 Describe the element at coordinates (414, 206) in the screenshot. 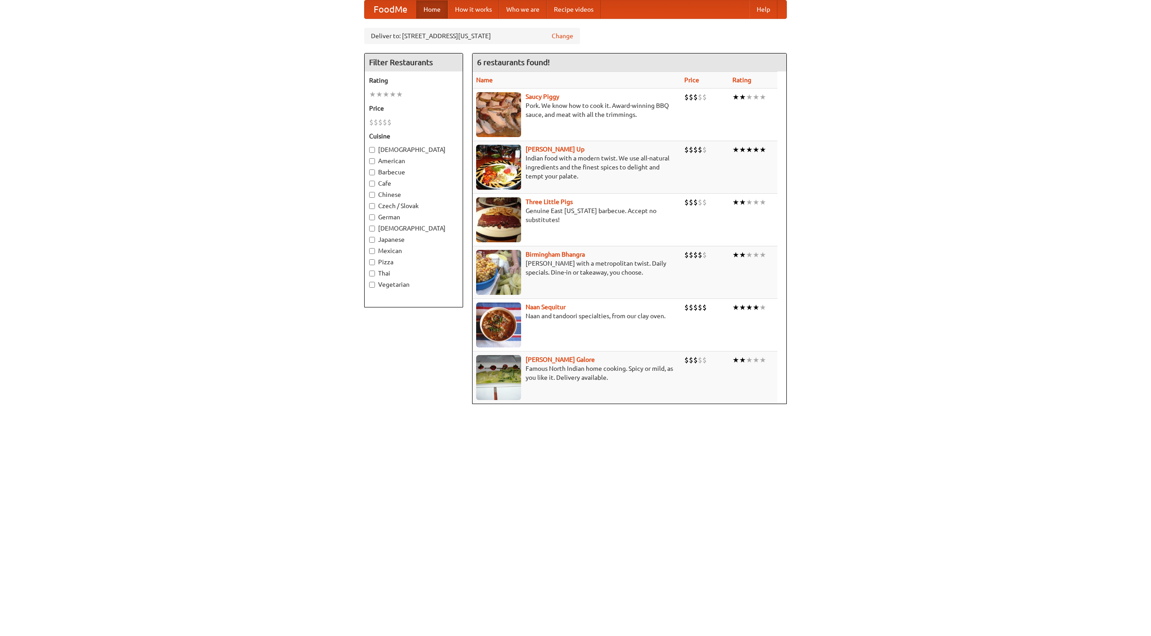

I see `label: Czech / Slovak` at that location.